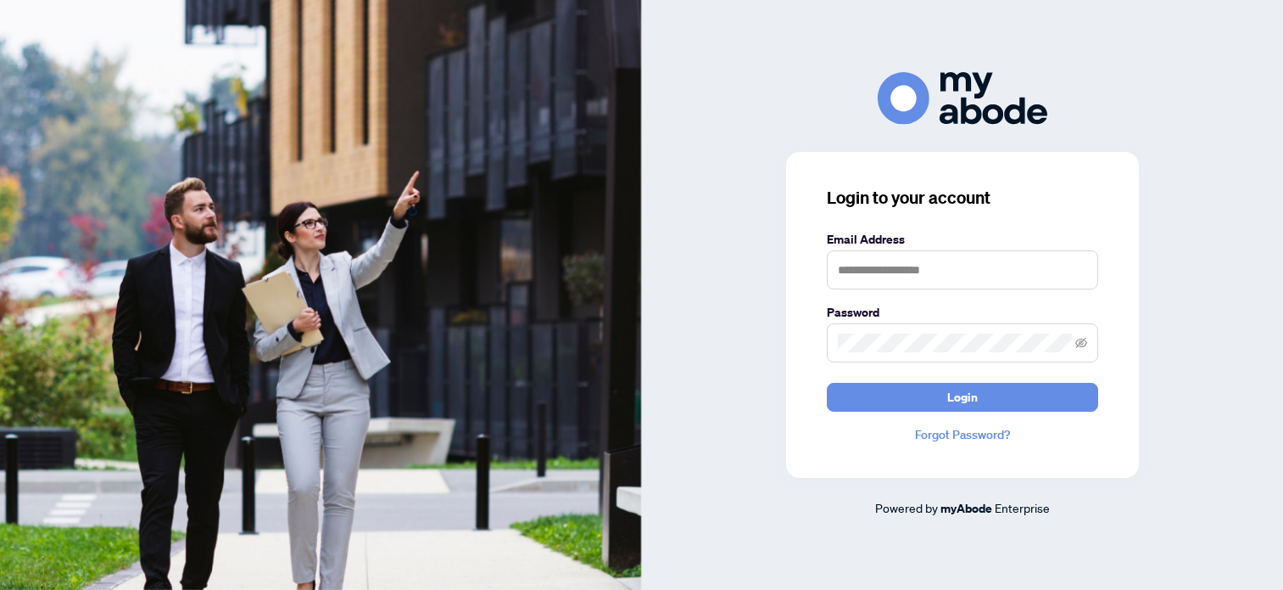 This screenshot has height=590, width=1283. What do you see at coordinates (963, 397) in the screenshot?
I see `button: Login` at bounding box center [963, 397].